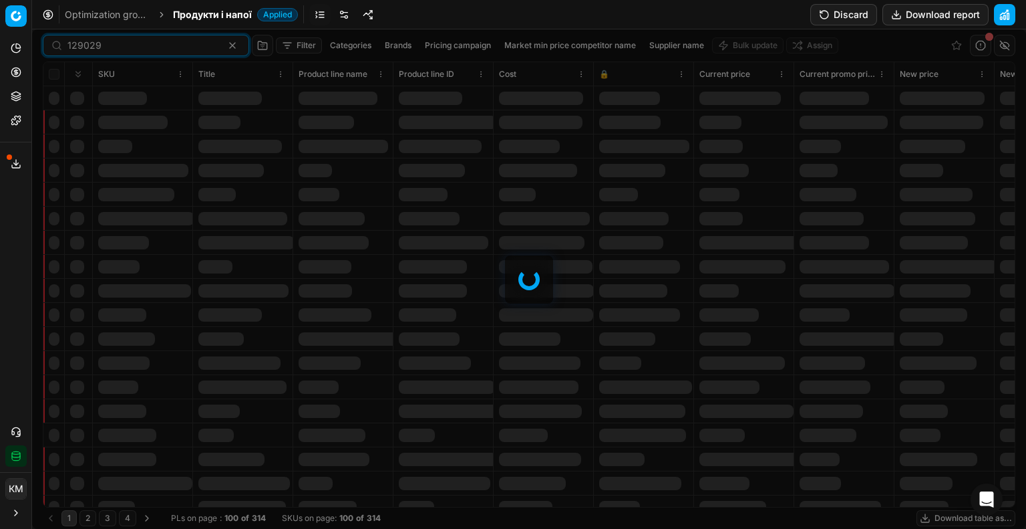 The height and width of the screenshot is (529, 1026). What do you see at coordinates (212, 15) in the screenshot?
I see `span: Продукти і напої` at bounding box center [212, 15].